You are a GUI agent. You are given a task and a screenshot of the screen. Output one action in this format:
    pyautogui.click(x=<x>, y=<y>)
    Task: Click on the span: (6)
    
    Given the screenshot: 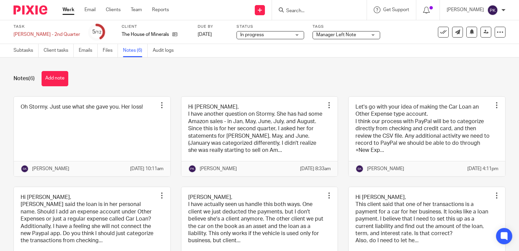 What is the action you would take?
    pyautogui.click(x=31, y=78)
    